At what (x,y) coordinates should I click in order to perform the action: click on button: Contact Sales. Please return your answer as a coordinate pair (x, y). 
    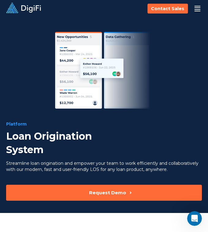
    Looking at the image, I should click on (168, 9).